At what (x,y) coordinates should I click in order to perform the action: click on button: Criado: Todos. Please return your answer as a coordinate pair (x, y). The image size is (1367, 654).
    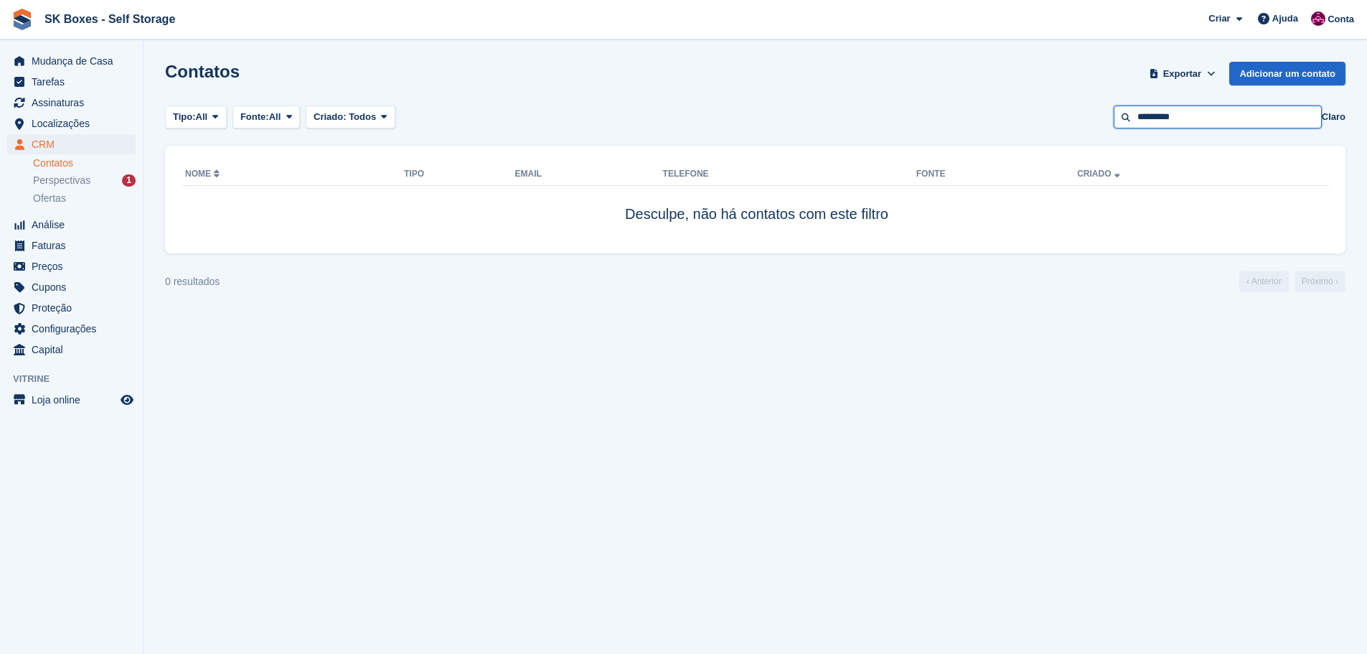
    Looking at the image, I should click on (350, 117).